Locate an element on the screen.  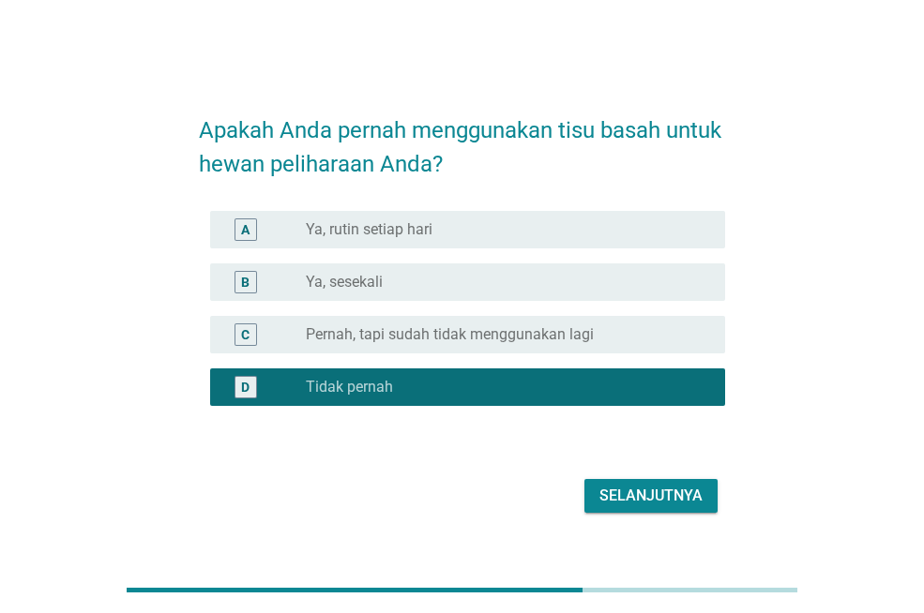
div: C is located at coordinates (245, 335).